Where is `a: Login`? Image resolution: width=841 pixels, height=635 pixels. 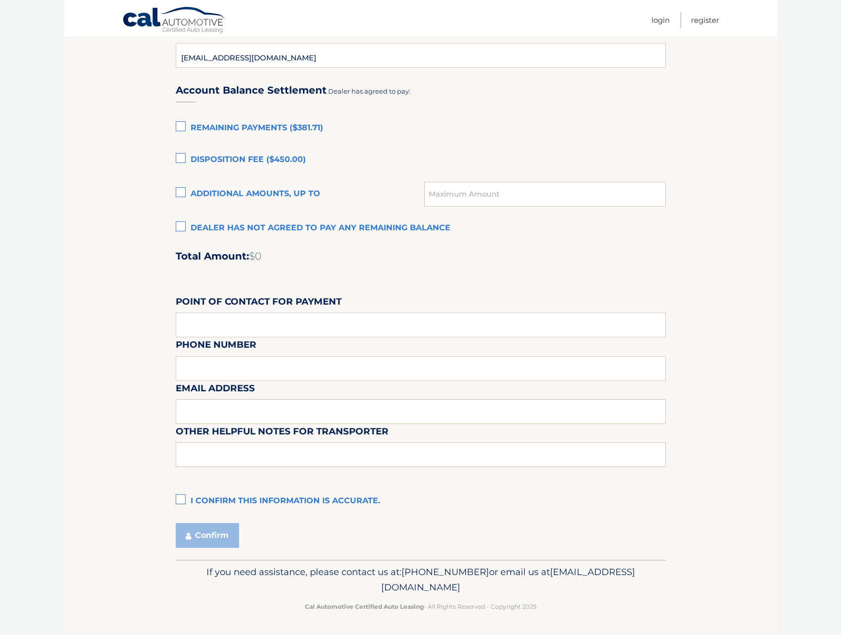 a: Login is located at coordinates (661, 20).